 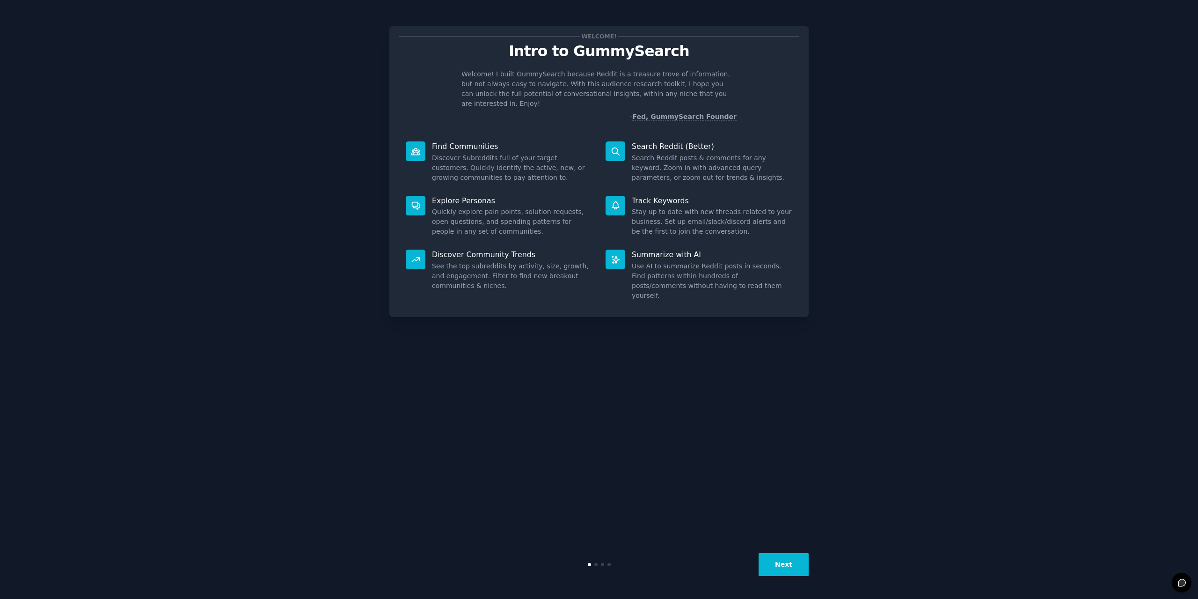 What do you see at coordinates (712, 254) in the screenshot?
I see `p: Summarize with AI` at bounding box center [712, 254].